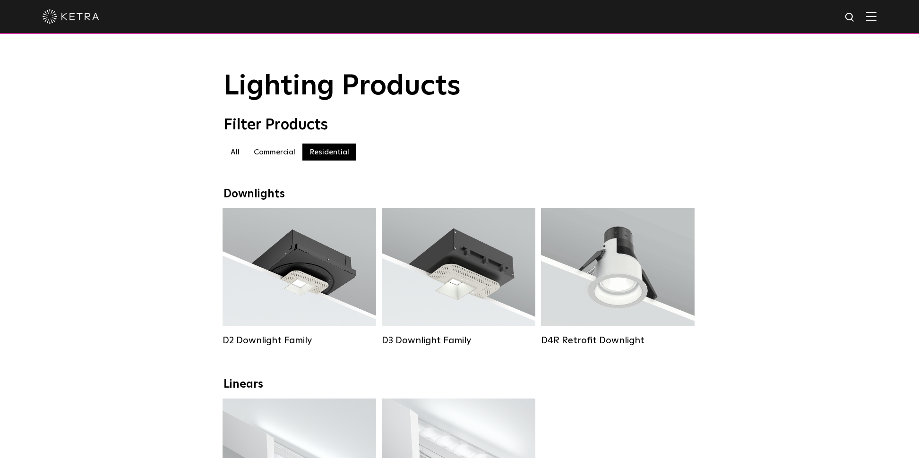  I want to click on div: Downlights, so click(460, 194).